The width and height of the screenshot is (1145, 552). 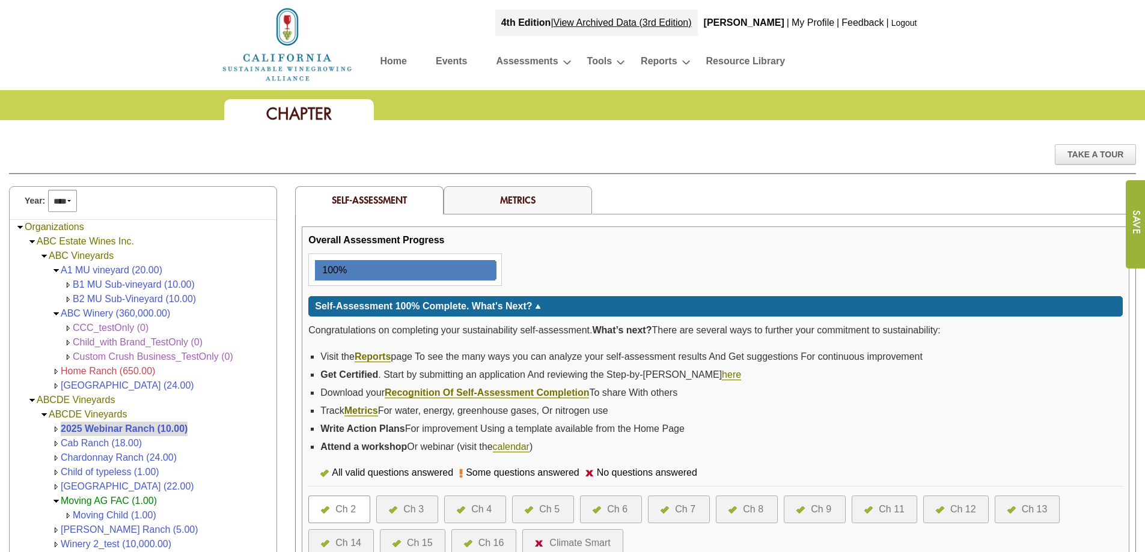 What do you see at coordinates (678, 510) in the screenshot?
I see `a: Ch 7` at bounding box center [678, 510].